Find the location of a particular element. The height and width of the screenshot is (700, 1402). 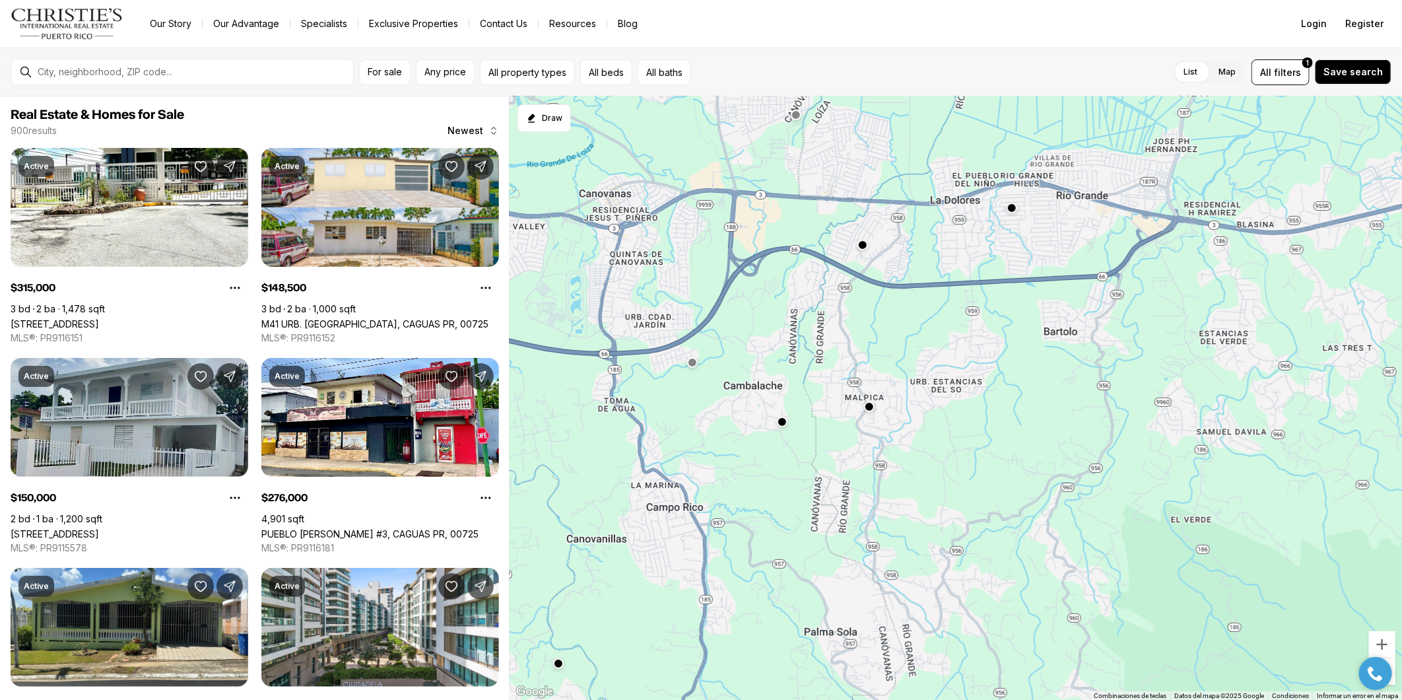

a: BO DAGUAO 567, NAGUABO PR, 00718 is located at coordinates (55, 533).